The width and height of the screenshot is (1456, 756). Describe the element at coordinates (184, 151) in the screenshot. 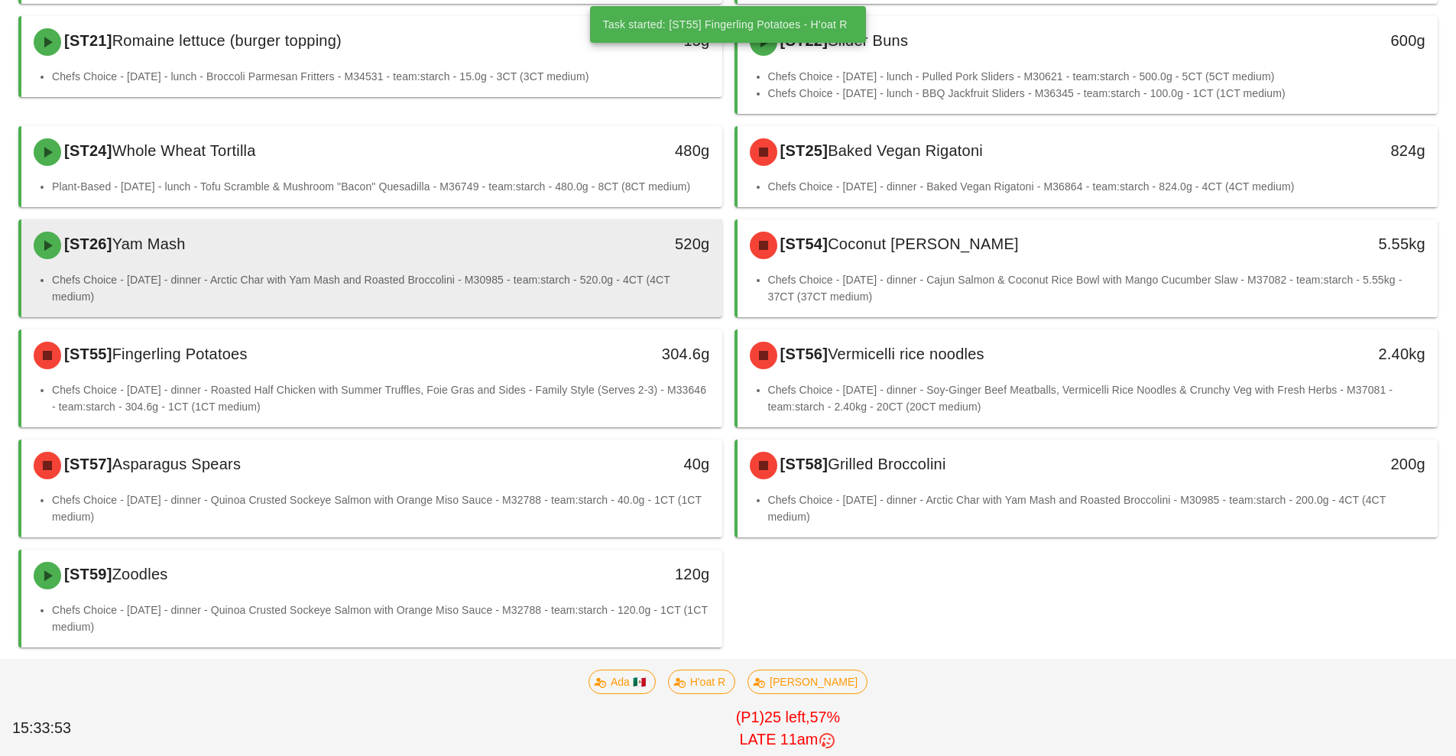

I see `span: Whole Wheat Tortilla` at that location.